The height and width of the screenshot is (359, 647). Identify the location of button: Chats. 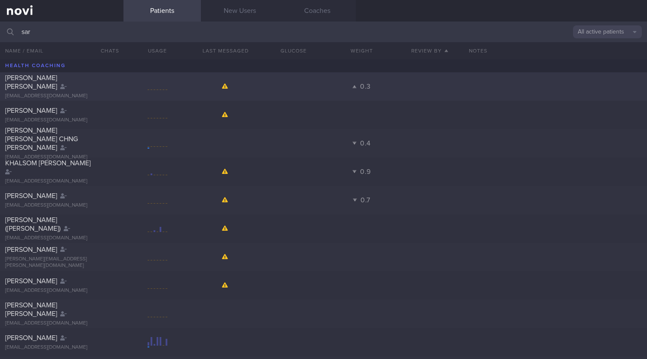
(106, 51).